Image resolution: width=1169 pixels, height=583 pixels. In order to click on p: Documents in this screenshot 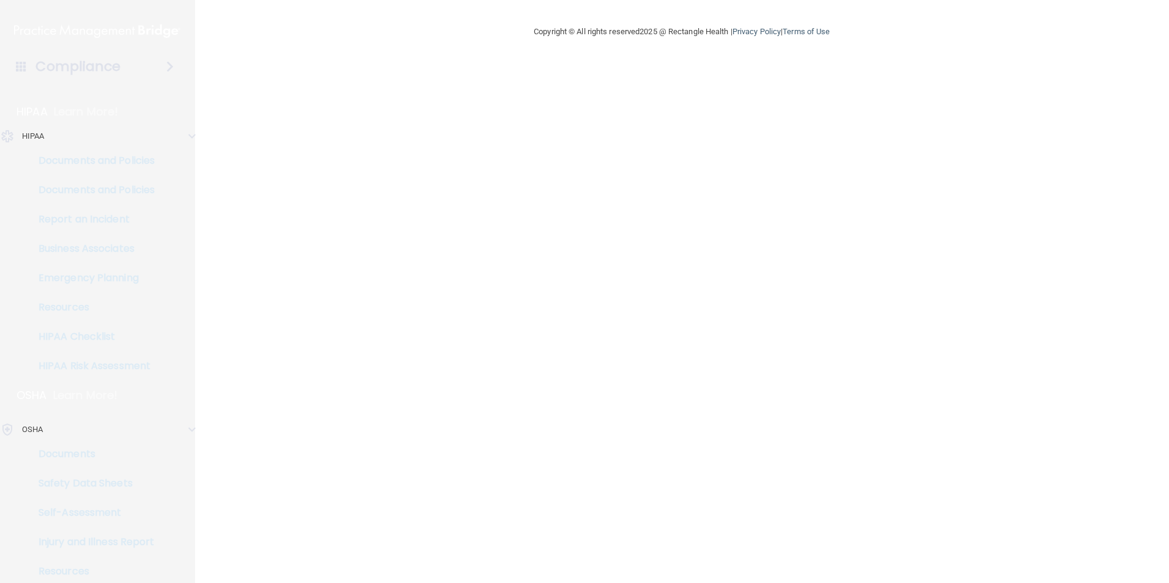, I will do `click(91, 454)`.